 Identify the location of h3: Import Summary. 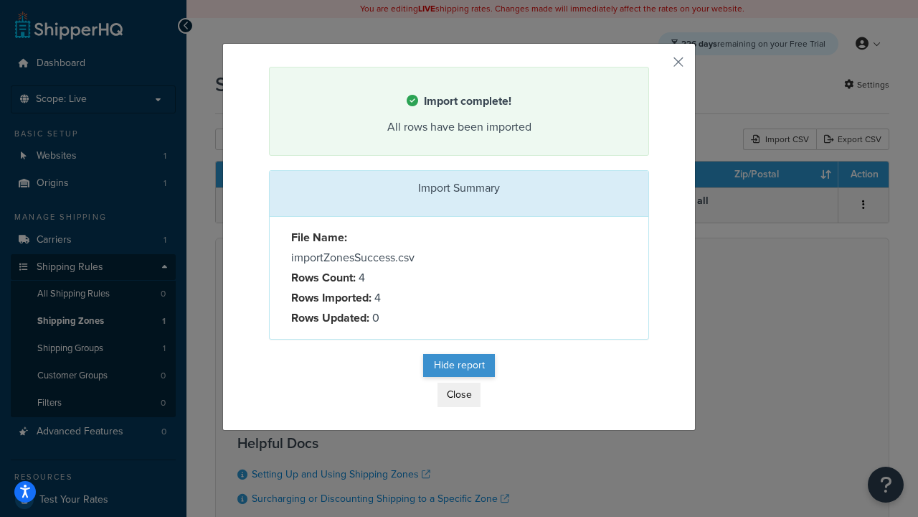
(459, 188).